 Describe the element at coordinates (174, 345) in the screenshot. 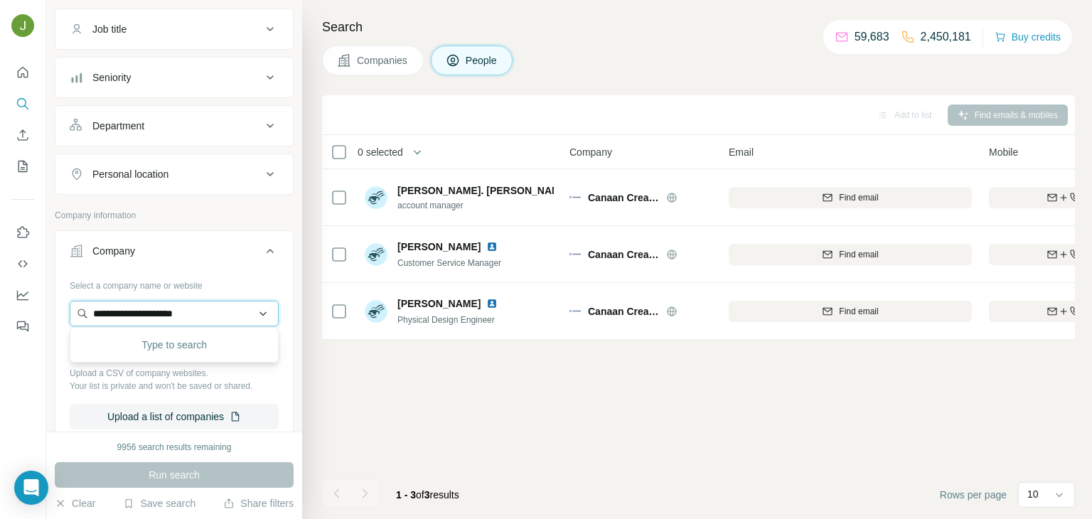

I see `div: Type to search` at that location.